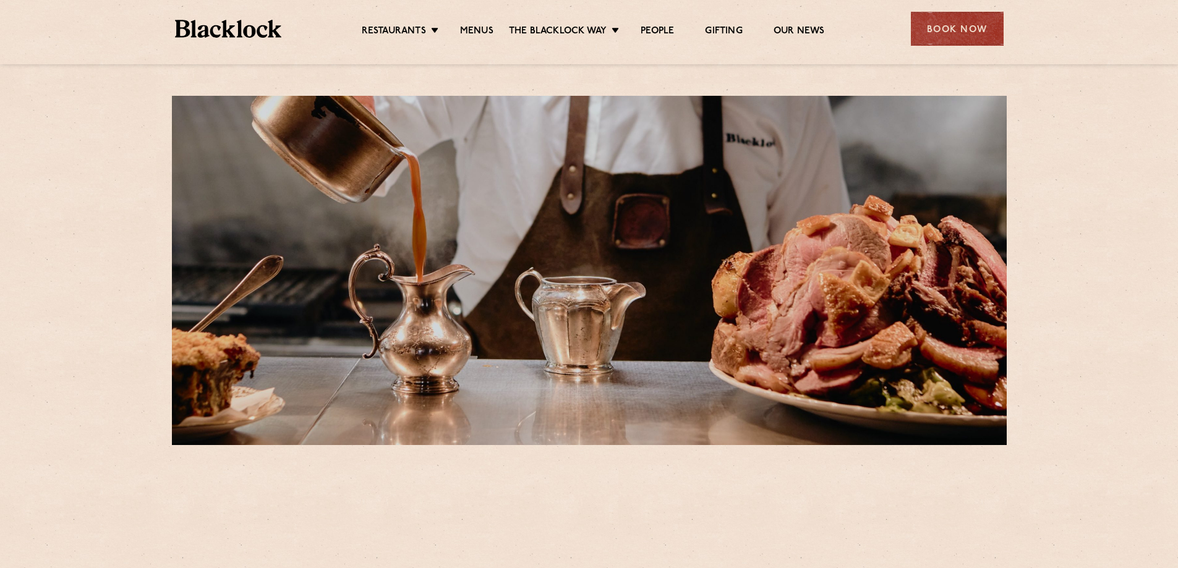 Image resolution: width=1178 pixels, height=568 pixels. What do you see at coordinates (724, 32) in the screenshot?
I see `a: Gifting` at bounding box center [724, 32].